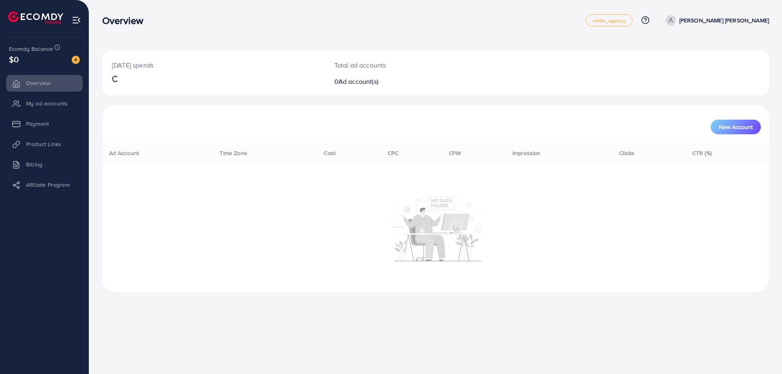 The image size is (782, 374). Describe the element at coordinates (76, 20) in the screenshot. I see `img: menu` at that location.